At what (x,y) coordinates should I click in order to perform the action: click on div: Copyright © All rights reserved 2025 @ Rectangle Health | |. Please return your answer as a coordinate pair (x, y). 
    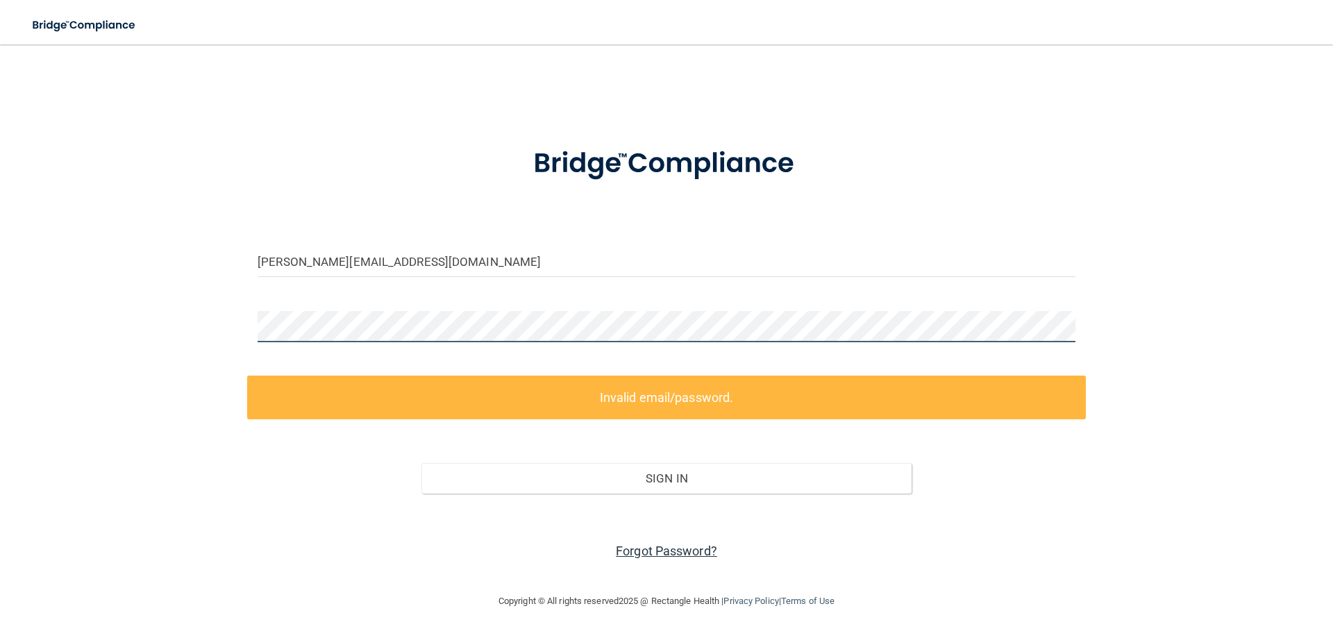
    Looking at the image, I should click on (667, 601).